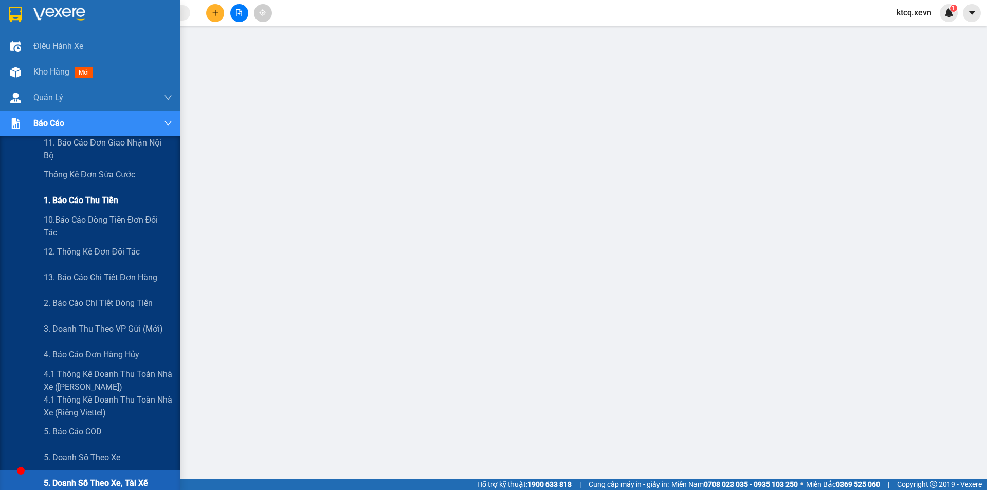 The image size is (987, 490). Describe the element at coordinates (263, 13) in the screenshot. I see `button: aim` at that location.